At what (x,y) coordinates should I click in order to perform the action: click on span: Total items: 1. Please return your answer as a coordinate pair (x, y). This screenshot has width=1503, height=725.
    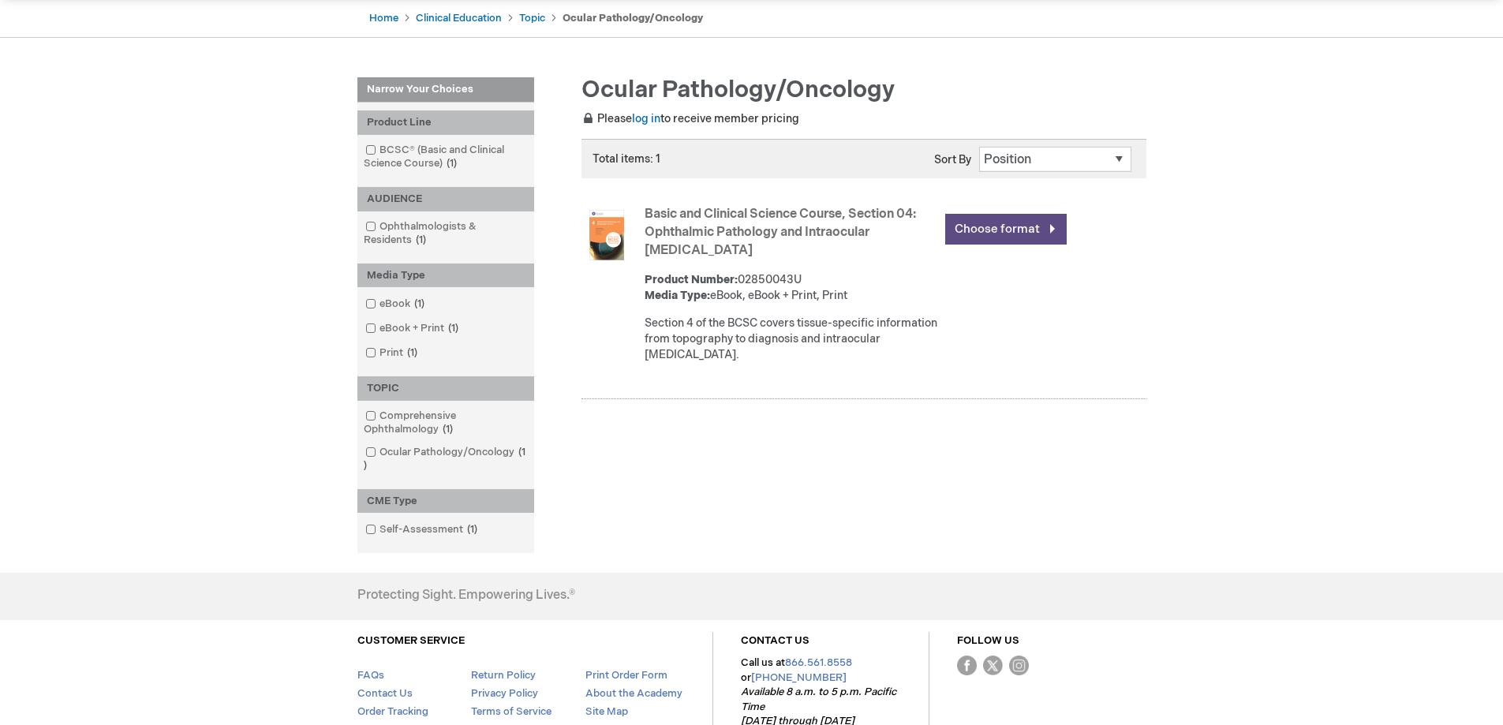
    Looking at the image, I should click on (626, 159).